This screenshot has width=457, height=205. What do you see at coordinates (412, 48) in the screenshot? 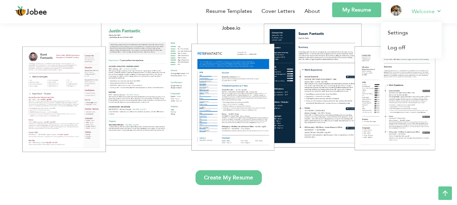
I see `a: Log off` at bounding box center [412, 48].